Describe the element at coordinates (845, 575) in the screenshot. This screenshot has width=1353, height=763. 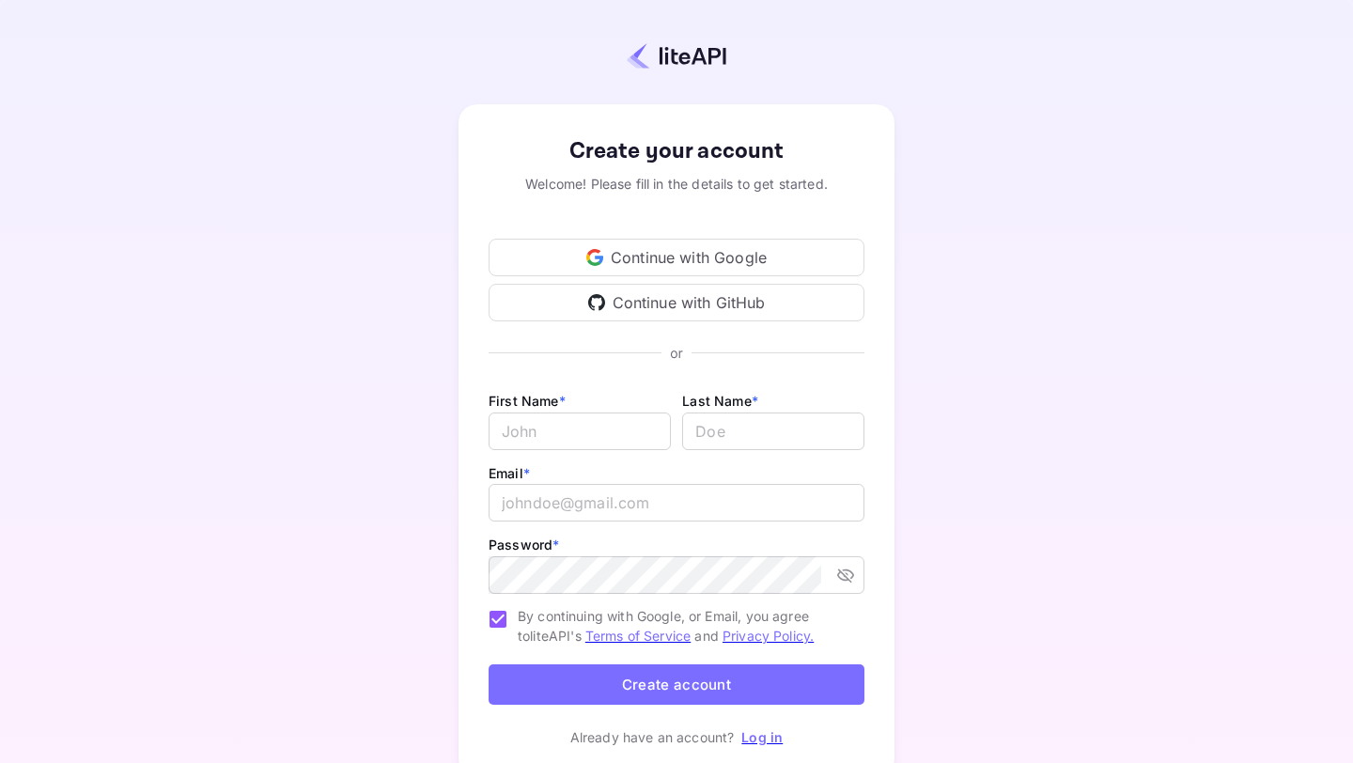
I see `button: toggle password visibility` at that location.